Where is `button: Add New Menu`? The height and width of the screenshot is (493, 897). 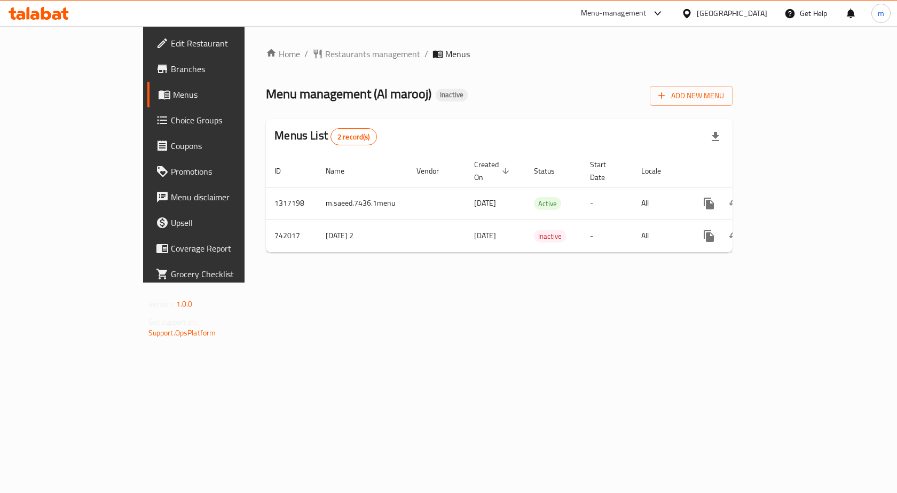
button: Add New Menu is located at coordinates (691, 96).